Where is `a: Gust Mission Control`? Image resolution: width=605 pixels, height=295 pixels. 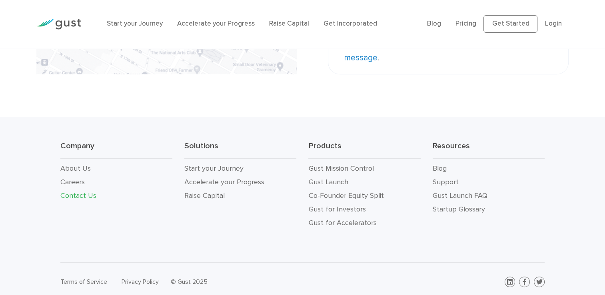
a: Gust Mission Control is located at coordinates (341, 168).